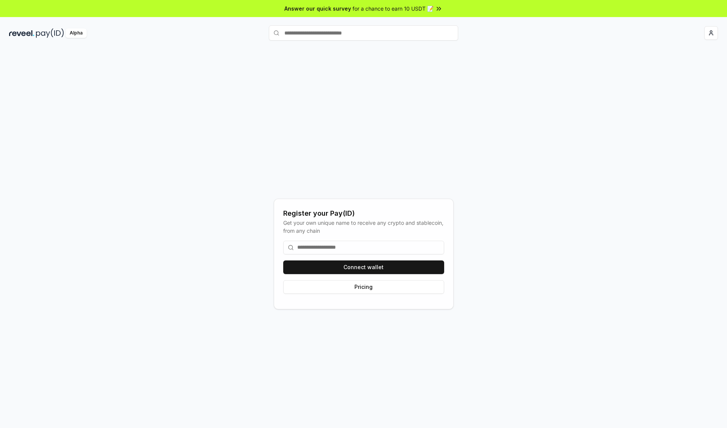 The image size is (727, 428). I want to click on span: for a chance to earn 10 USDT 📝, so click(393, 8).